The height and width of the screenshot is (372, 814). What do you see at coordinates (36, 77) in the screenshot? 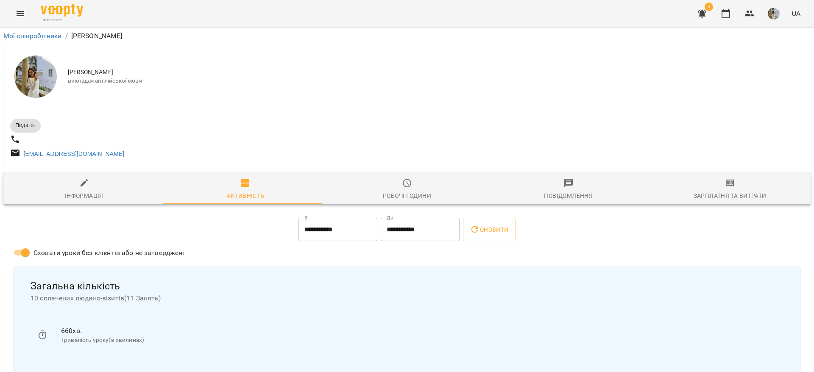
I see `img: Ковтун Анастасія Сергіїівна` at bounding box center [36, 77].